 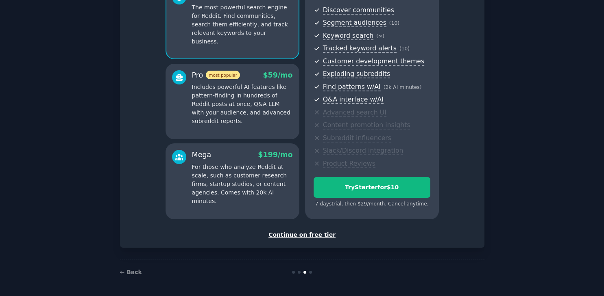 I want to click on span: most popular, so click(x=223, y=75).